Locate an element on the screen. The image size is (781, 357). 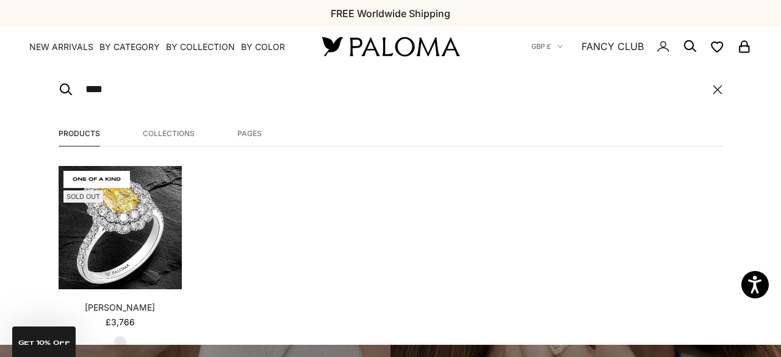
sale-price: £3,766 is located at coordinates (120, 322).